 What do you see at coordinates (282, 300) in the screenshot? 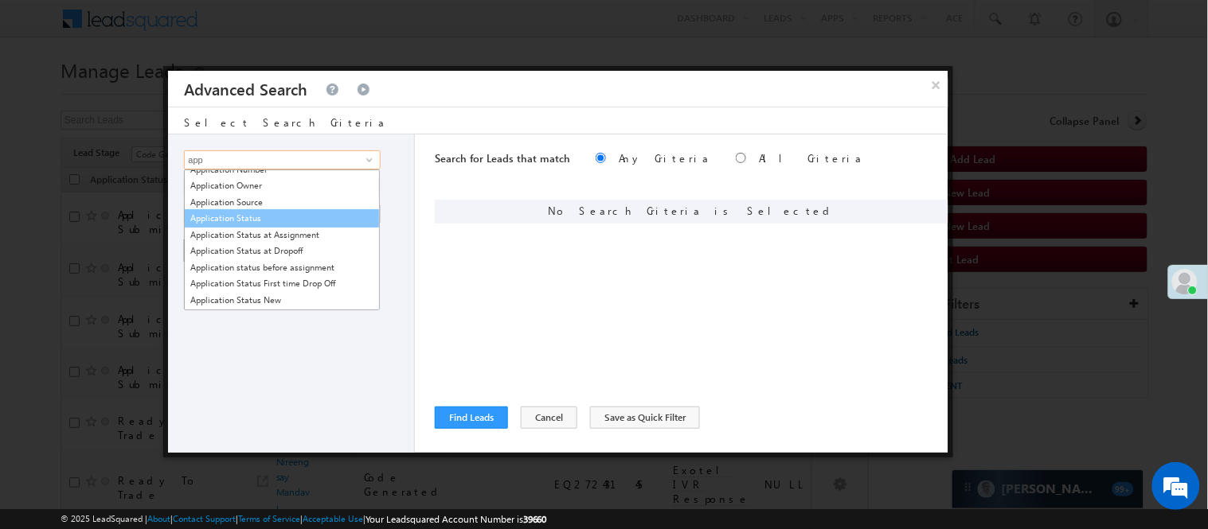
I see `a: Application Status New` at bounding box center [282, 300].